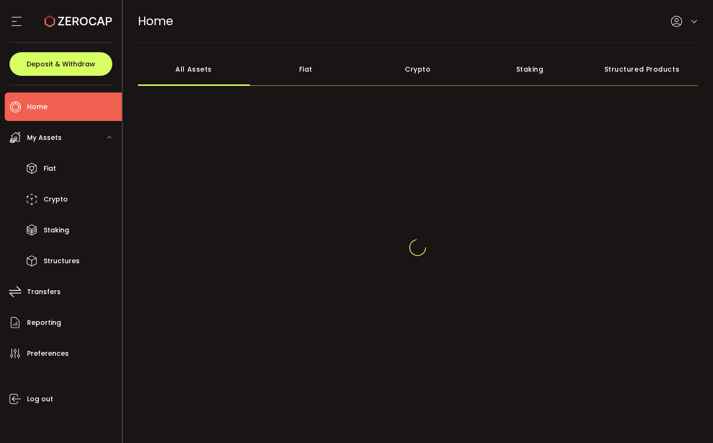  What do you see at coordinates (55, 199) in the screenshot?
I see `span: Crypto` at bounding box center [55, 199].